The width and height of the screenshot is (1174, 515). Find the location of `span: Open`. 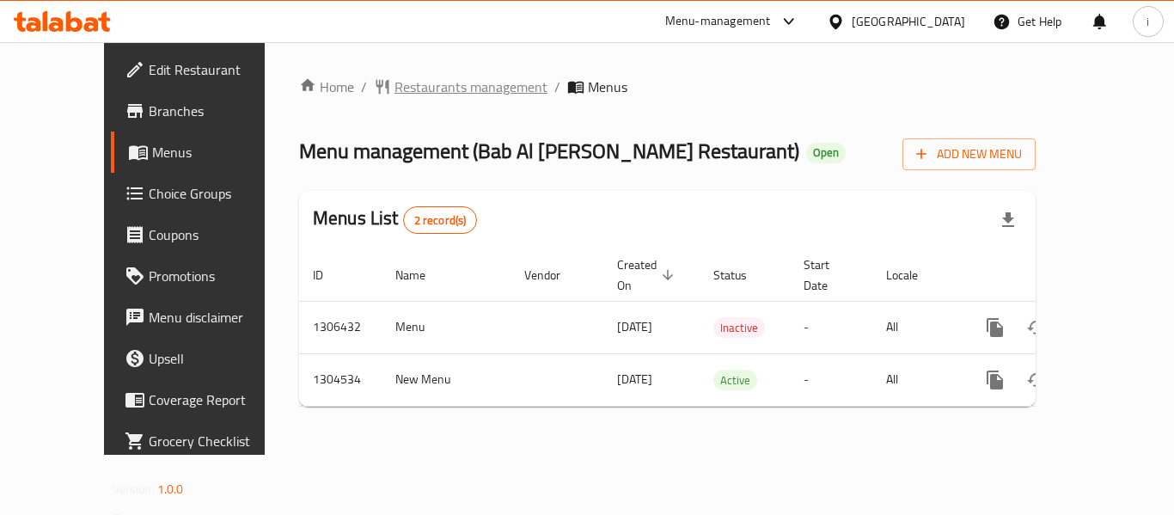

span: Open is located at coordinates (826, 152).